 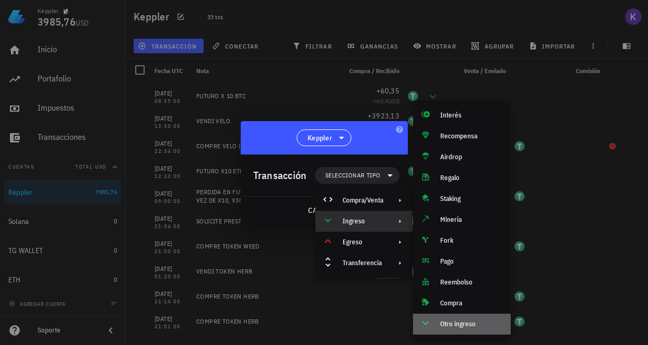 I want to click on div: Reembolso, so click(x=471, y=283).